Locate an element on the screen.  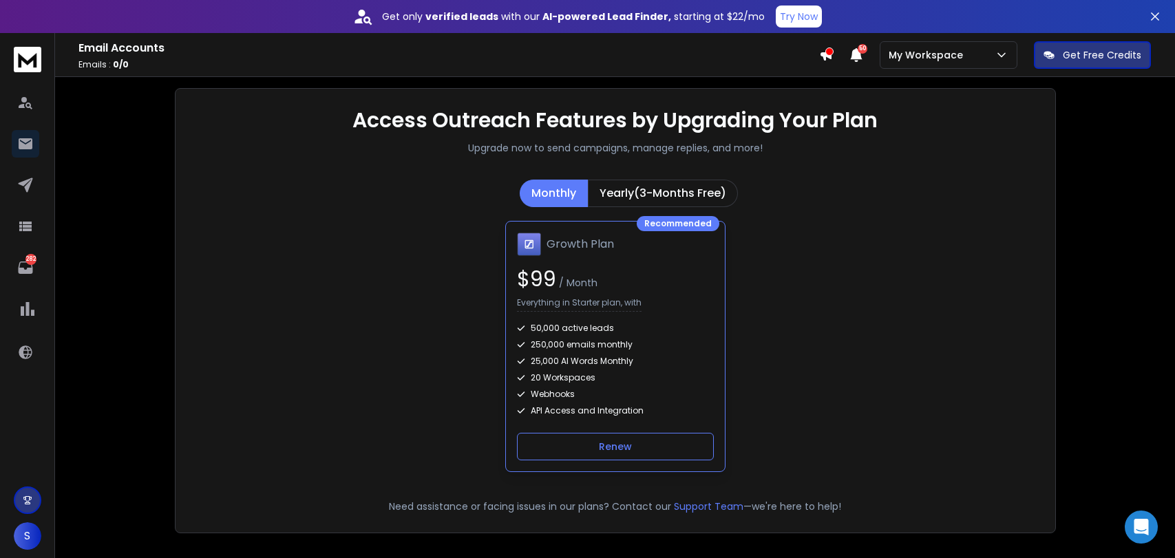
button: Yearly(3-Months Free) is located at coordinates (663, 193).